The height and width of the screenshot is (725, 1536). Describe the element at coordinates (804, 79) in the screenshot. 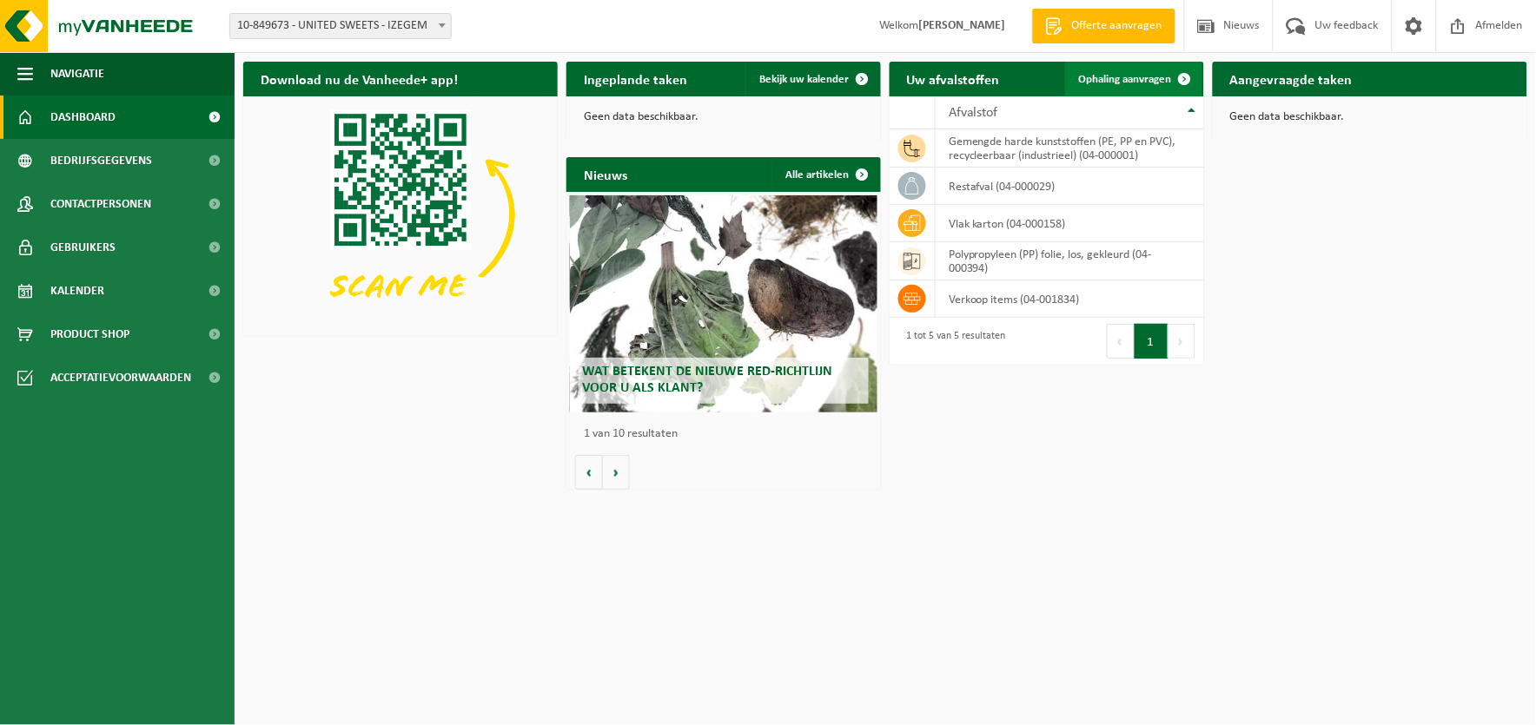

I see `span: Bekijk uw kalender` at that location.